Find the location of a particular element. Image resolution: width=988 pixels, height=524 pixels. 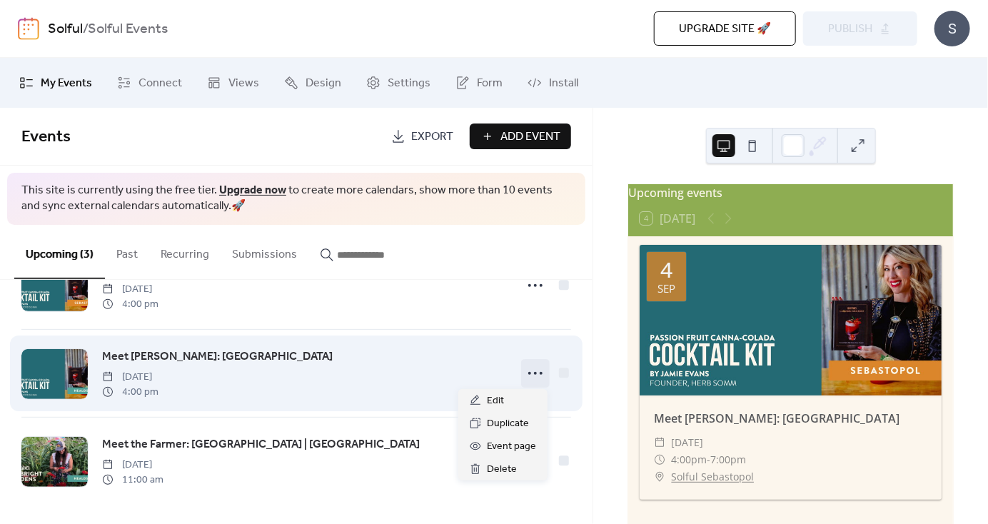

div: S is located at coordinates (953, 29).